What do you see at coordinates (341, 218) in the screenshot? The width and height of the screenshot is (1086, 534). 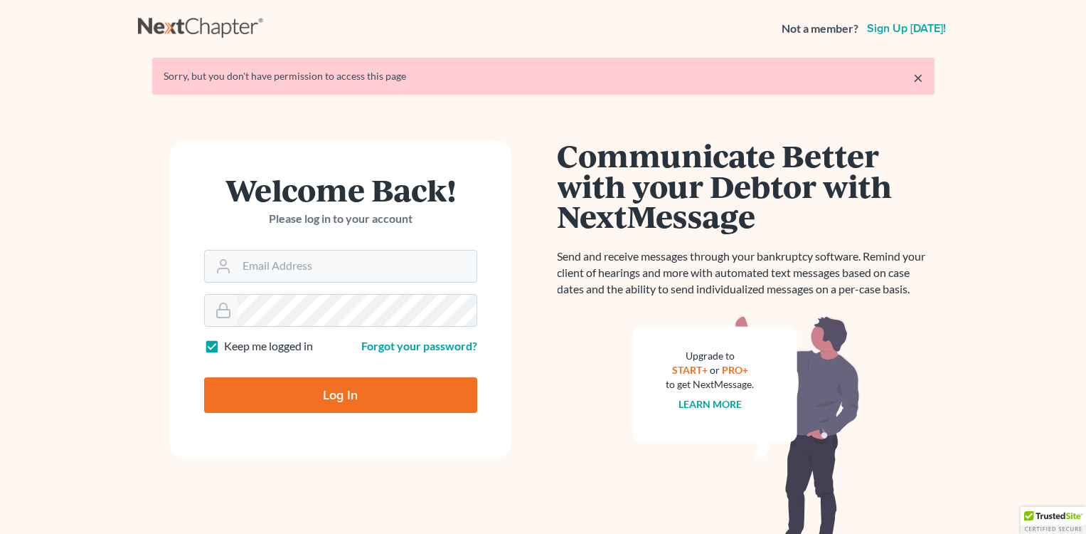 I see `p: Please log in to your account` at bounding box center [341, 218].